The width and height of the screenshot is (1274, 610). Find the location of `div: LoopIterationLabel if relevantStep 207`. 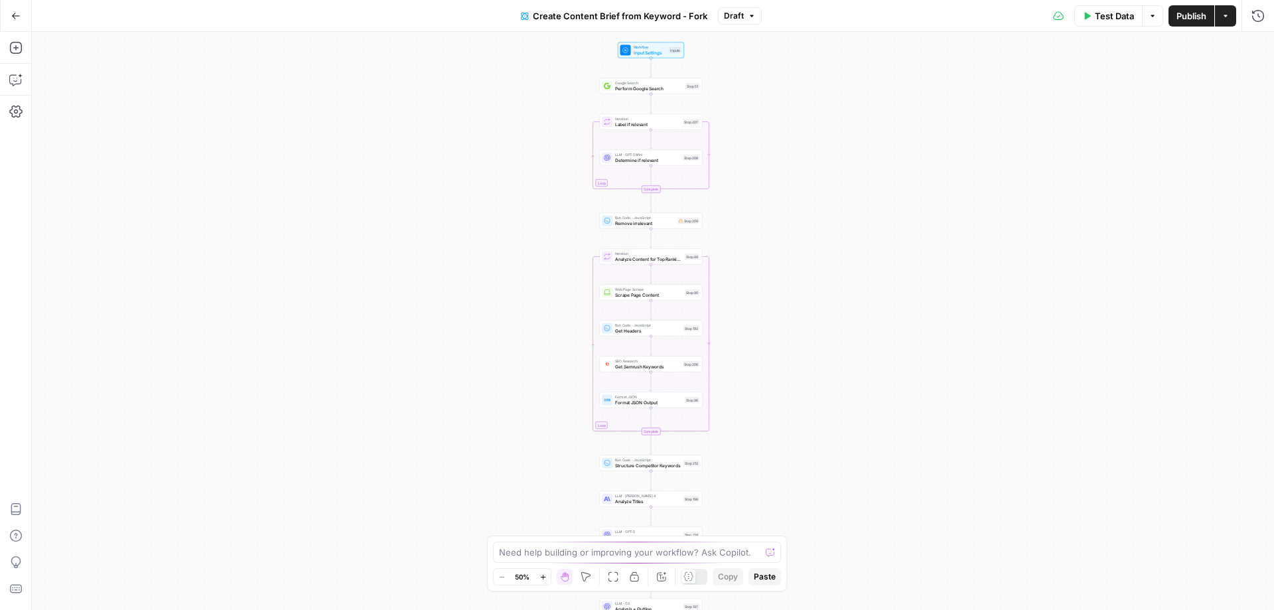

div: LoopIterationLabel if relevantStep 207 is located at coordinates (651, 122).